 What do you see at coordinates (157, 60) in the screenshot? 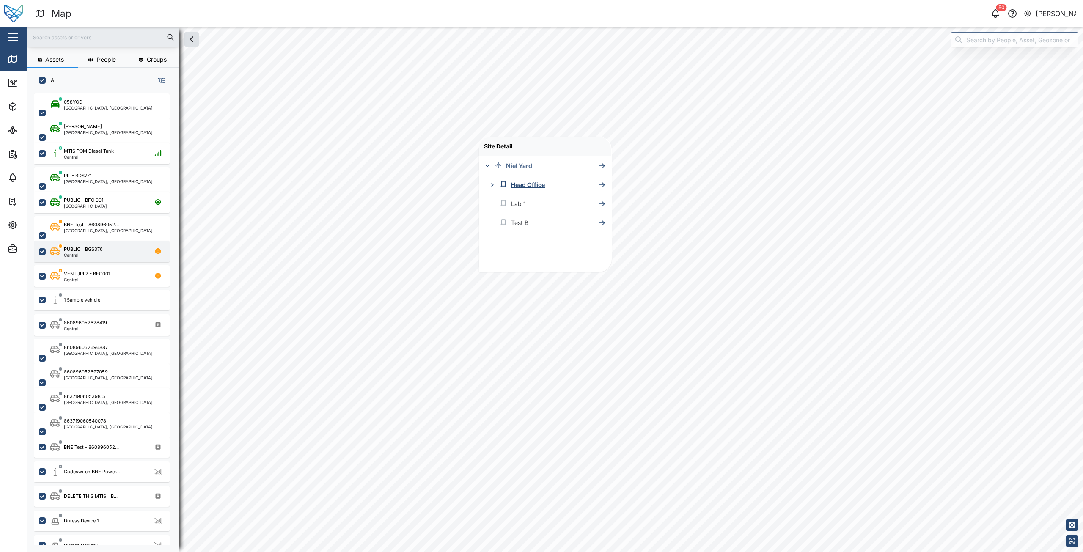
I see `span: Groups` at bounding box center [157, 60].